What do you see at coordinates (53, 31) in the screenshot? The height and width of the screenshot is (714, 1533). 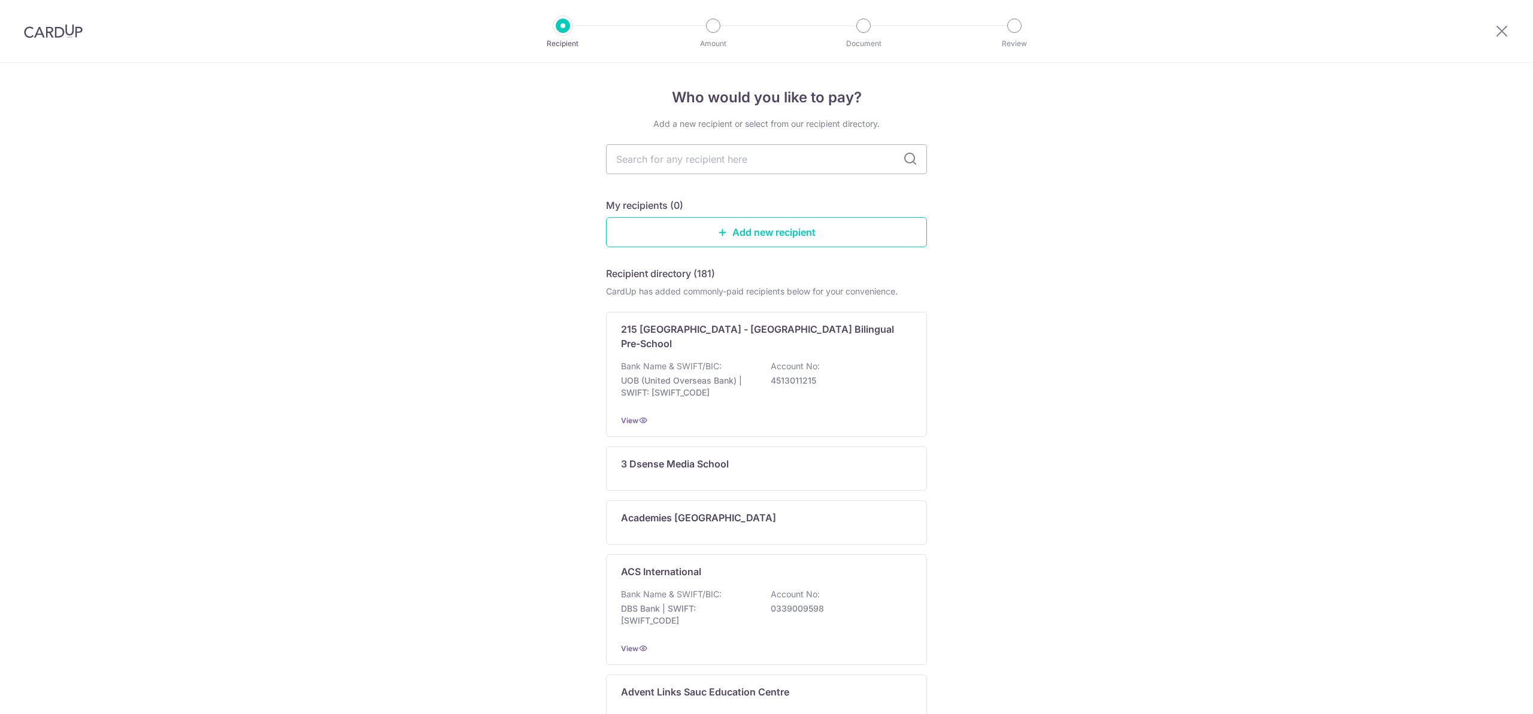 I see `img: CardUp` at bounding box center [53, 31].